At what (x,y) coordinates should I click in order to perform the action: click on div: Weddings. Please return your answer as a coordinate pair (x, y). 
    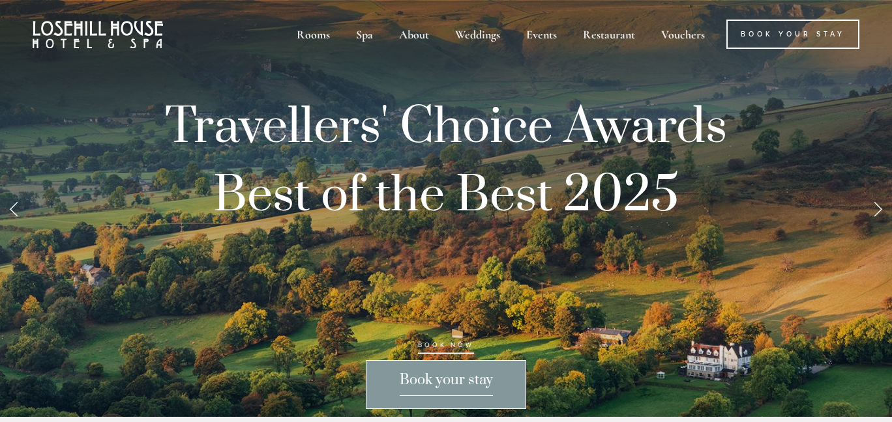
    Looking at the image, I should click on (477, 34).